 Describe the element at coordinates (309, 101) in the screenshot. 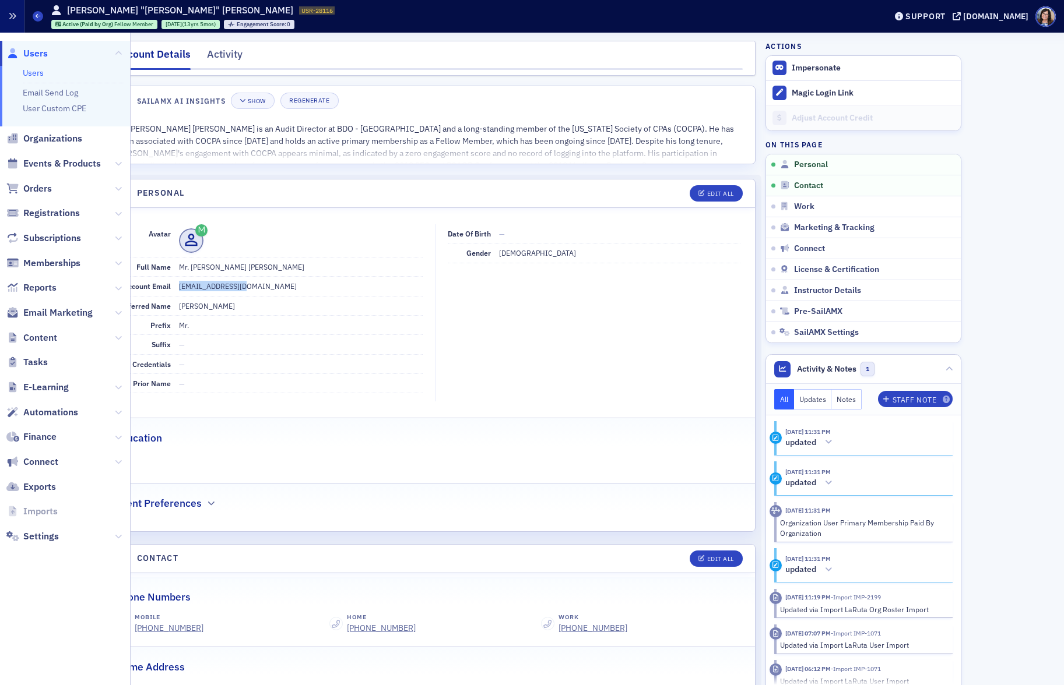

I see `button: Regenerate` at that location.